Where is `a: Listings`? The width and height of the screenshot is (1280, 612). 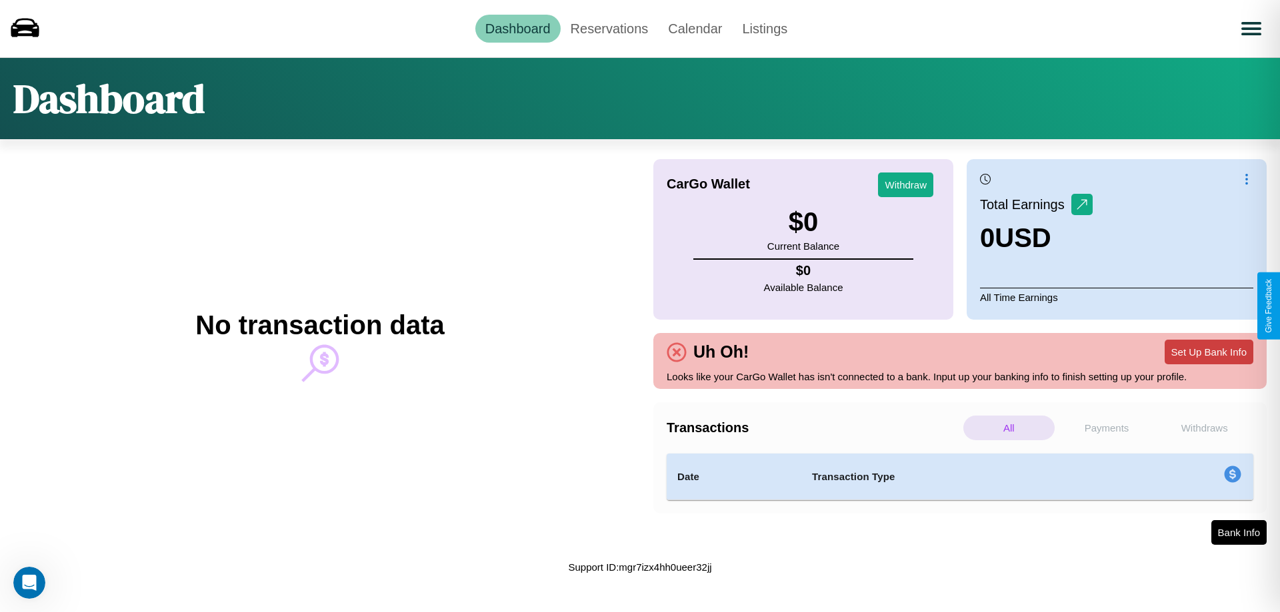
a: Listings is located at coordinates (764, 29).